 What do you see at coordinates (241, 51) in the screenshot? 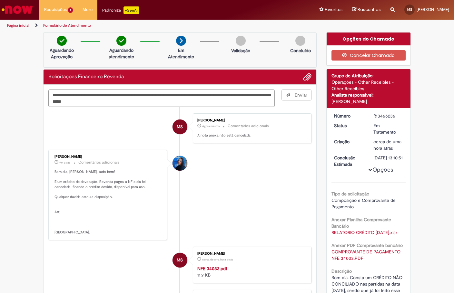
I see `p: Validação` at bounding box center [241, 51].